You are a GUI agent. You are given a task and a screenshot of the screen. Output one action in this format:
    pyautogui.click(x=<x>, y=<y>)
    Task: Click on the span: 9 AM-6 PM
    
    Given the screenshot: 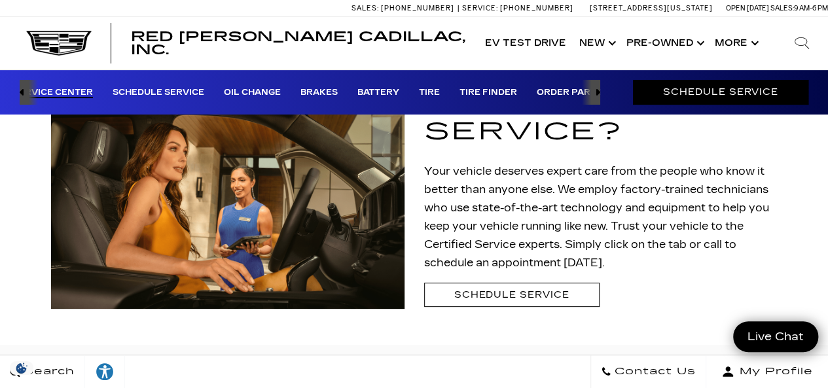 What is the action you would take?
    pyautogui.click(x=811, y=8)
    